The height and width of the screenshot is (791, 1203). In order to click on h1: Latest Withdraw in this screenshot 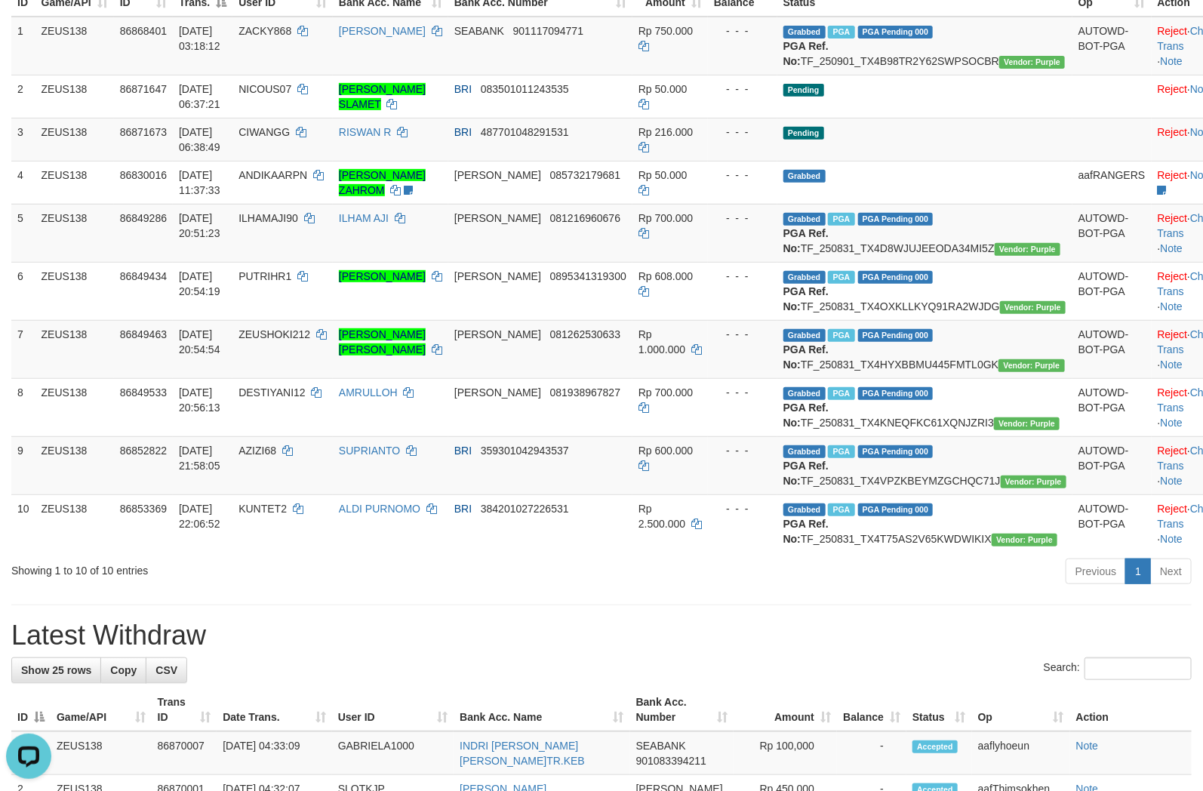, I will do `click(602, 635)`.